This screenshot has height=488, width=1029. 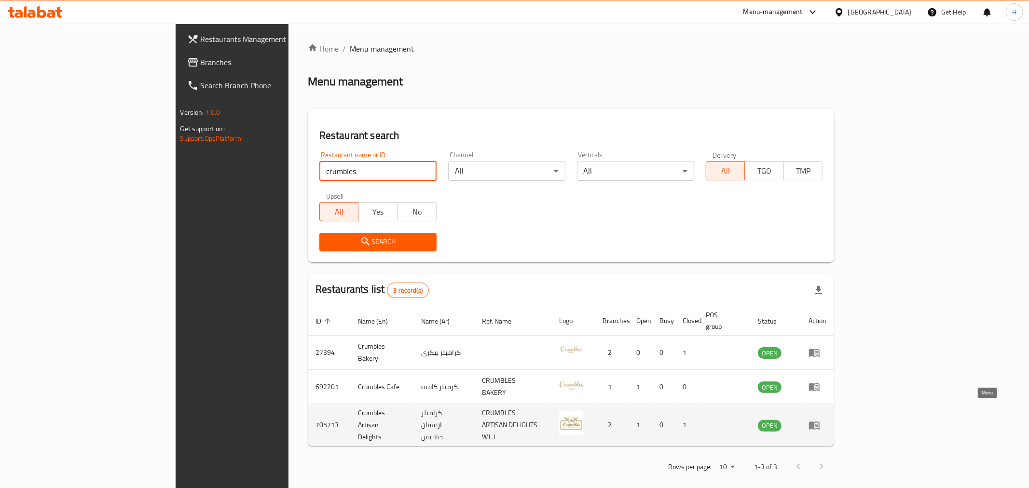 What do you see at coordinates (818, 321) in the screenshot?
I see `th: Action` at bounding box center [818, 321].